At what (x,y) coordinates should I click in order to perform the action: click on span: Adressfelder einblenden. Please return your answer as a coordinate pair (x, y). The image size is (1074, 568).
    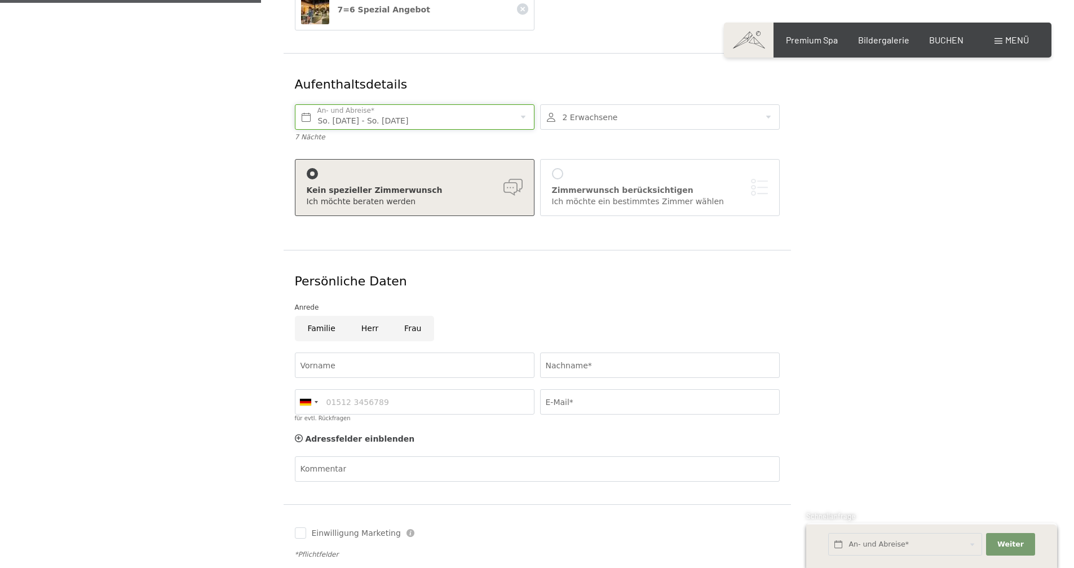
    Looking at the image, I should click on (360, 439).